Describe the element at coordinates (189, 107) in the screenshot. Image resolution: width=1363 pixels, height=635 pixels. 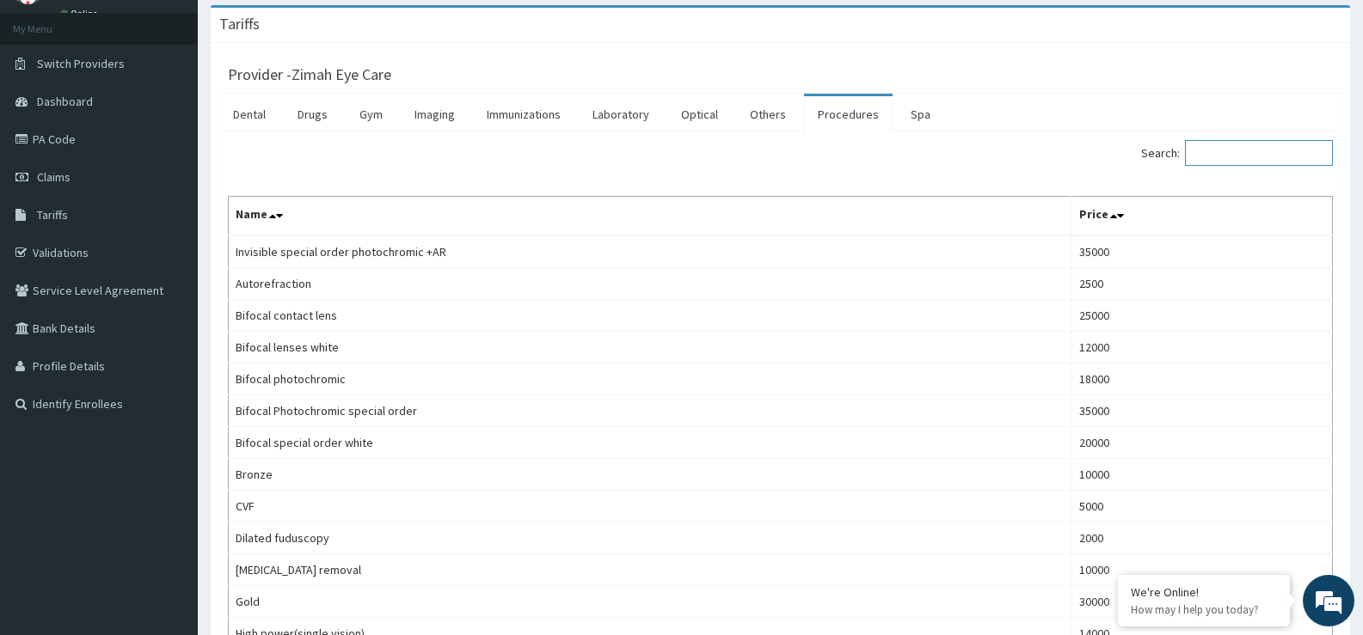
I see `div: Chat with us now` at that location.